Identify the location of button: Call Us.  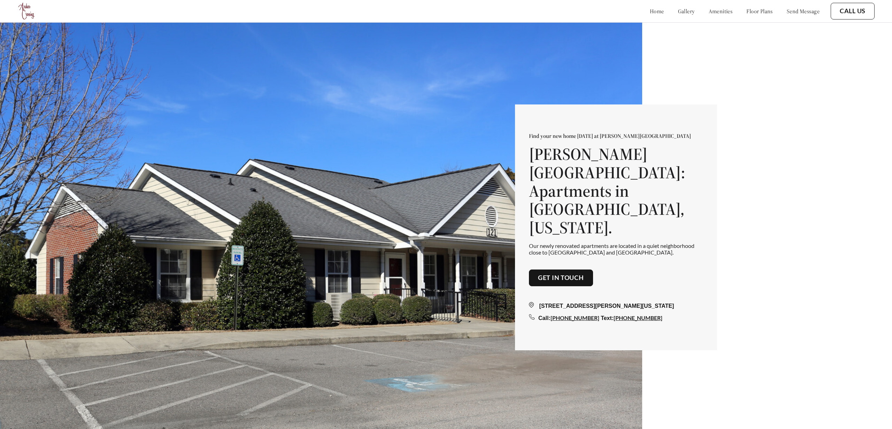
(853, 11).